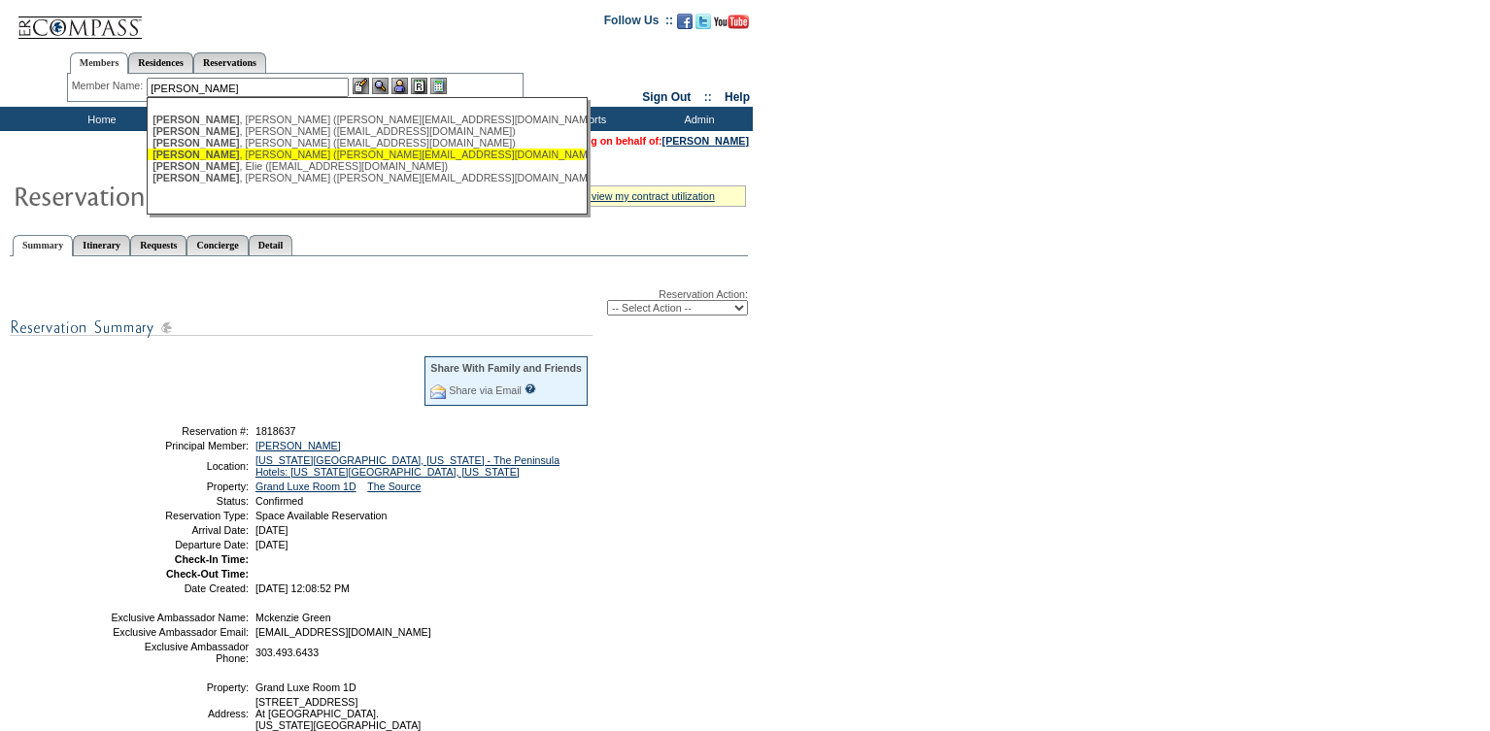  Describe the element at coordinates (276, 431) in the screenshot. I see `span: 1818637` at that location.